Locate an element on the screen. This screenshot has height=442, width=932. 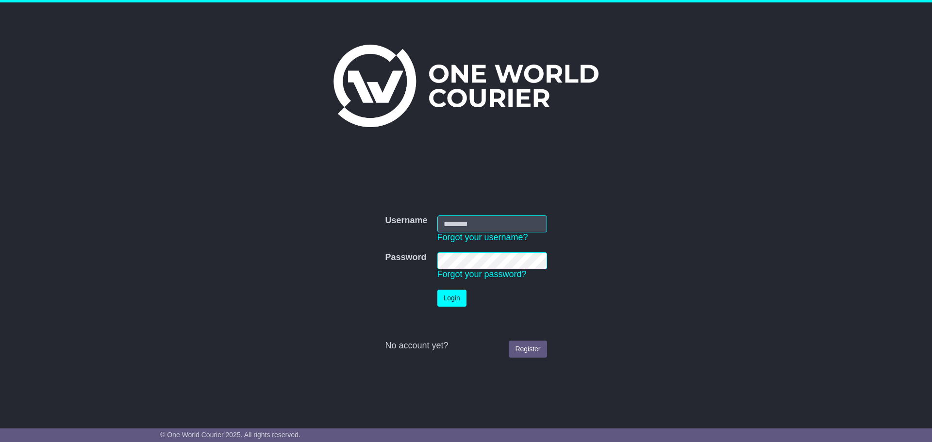
span: © One World Courier 2025. All rights reserved. is located at coordinates (230, 435).